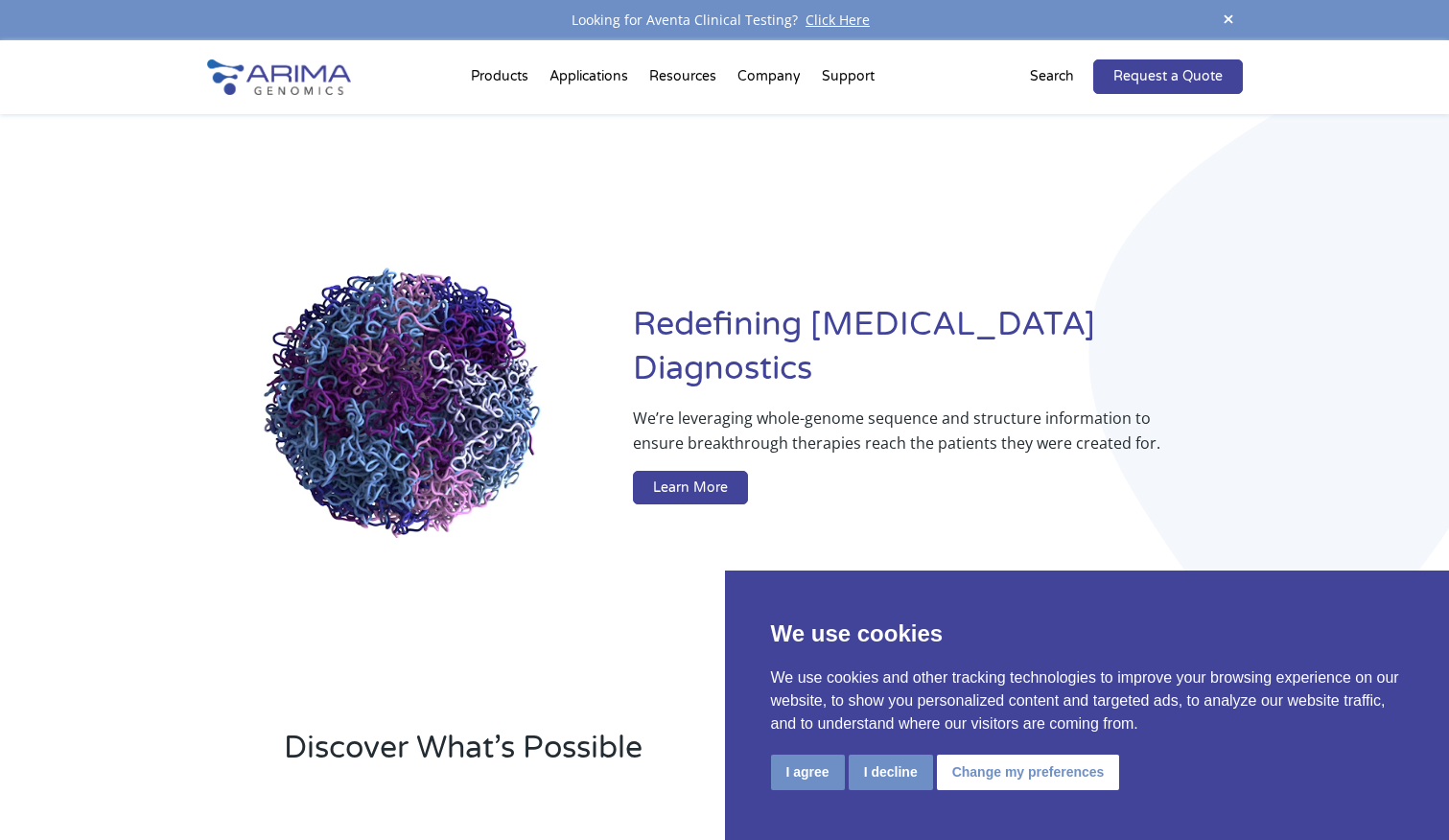 The height and width of the screenshot is (840, 1449). Describe the element at coordinates (837, 19) in the screenshot. I see `a: Click Here` at that location.